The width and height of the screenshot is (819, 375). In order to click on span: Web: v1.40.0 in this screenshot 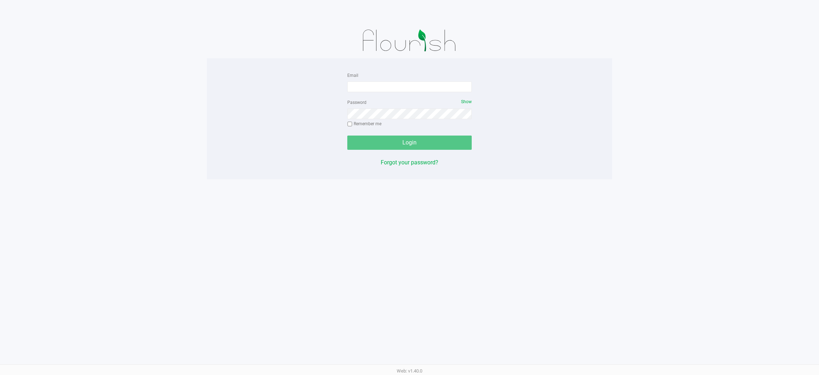, I will do `click(409, 370)`.